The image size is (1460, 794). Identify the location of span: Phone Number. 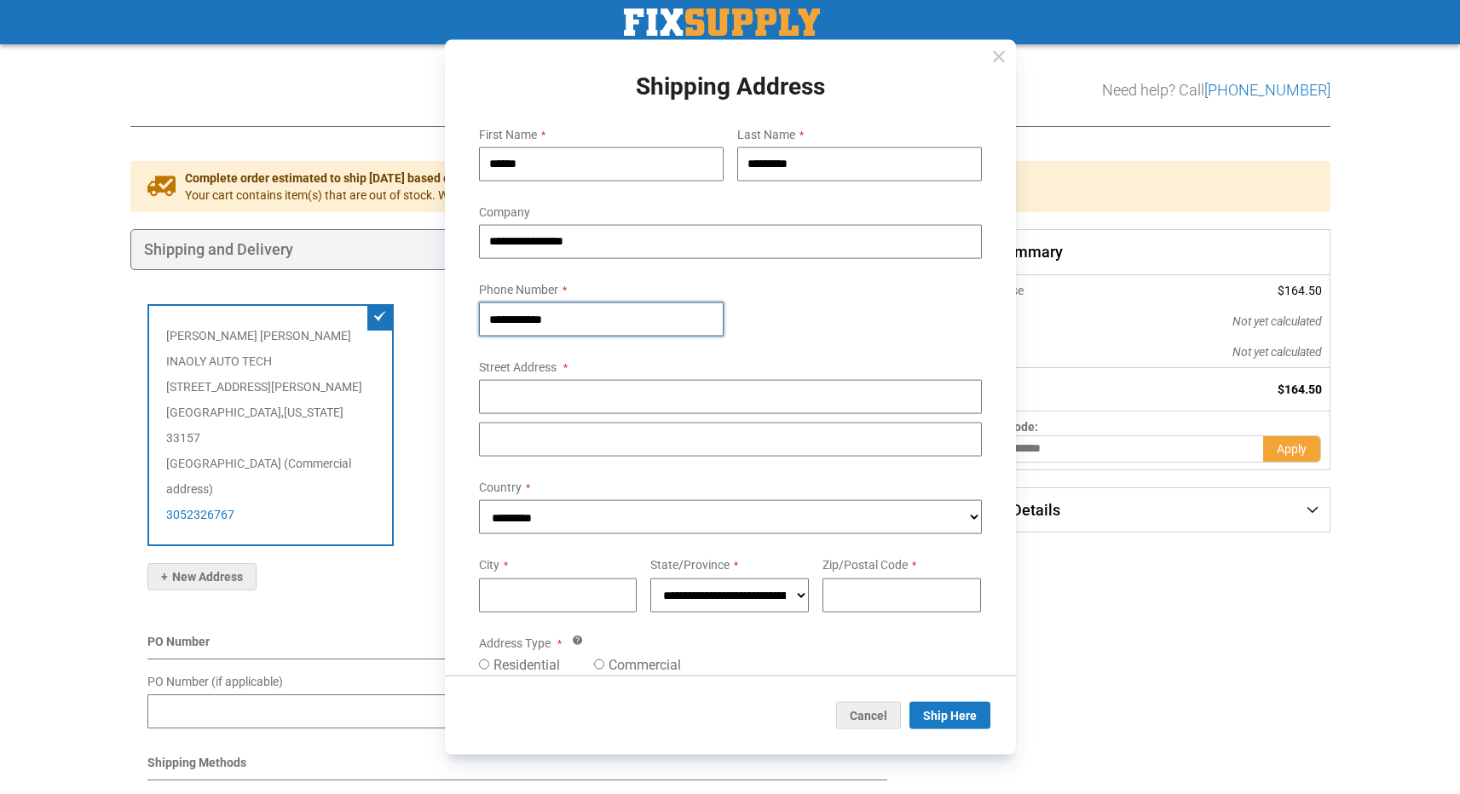
(518, 290).